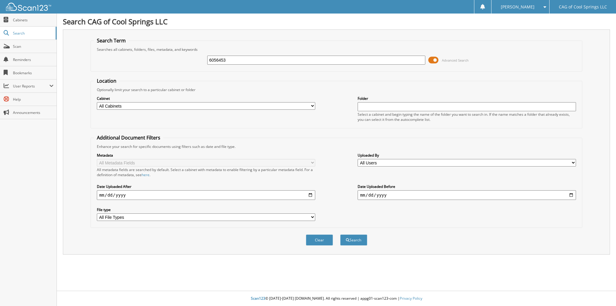  What do you see at coordinates (467, 155) in the screenshot?
I see `label: Uploaded By` at bounding box center [467, 155].